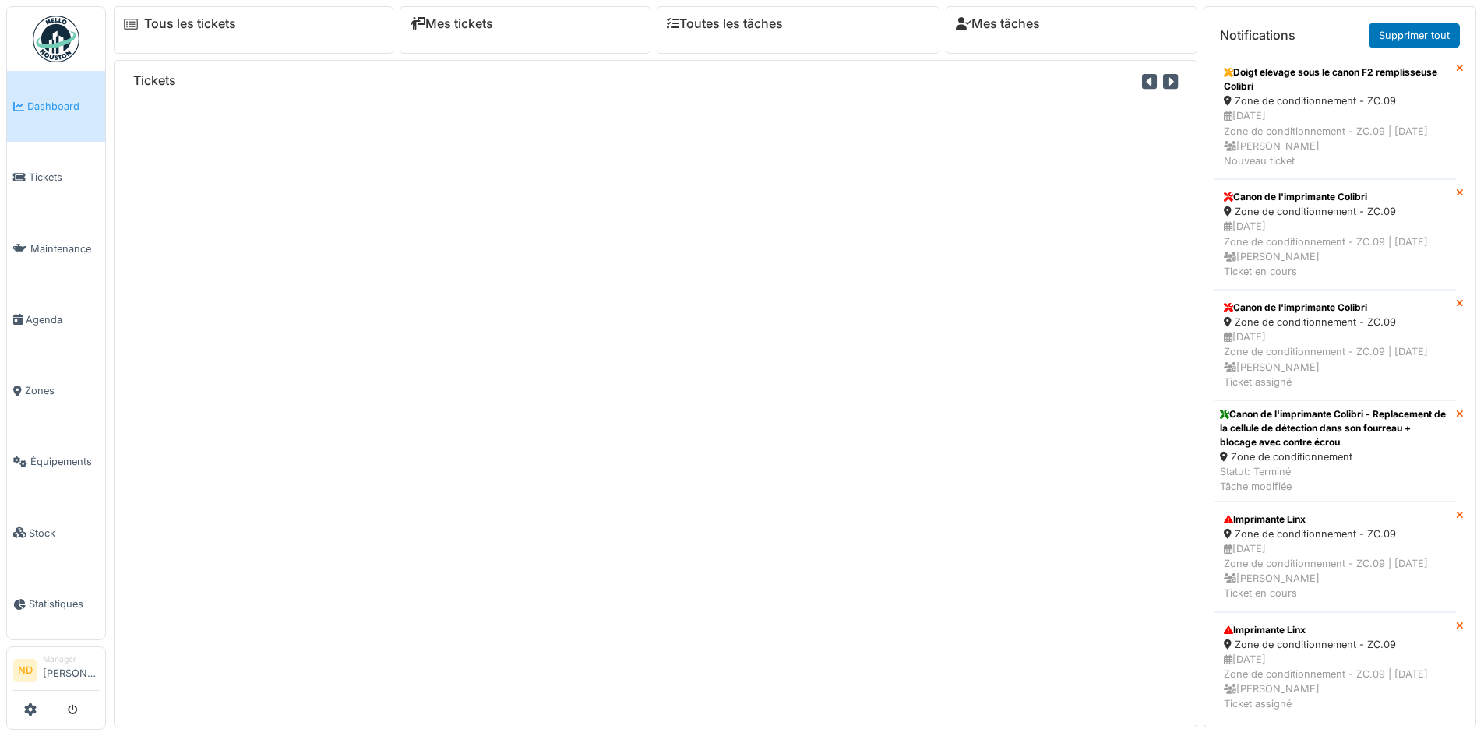  I want to click on a: Tous les tickets, so click(190, 23).